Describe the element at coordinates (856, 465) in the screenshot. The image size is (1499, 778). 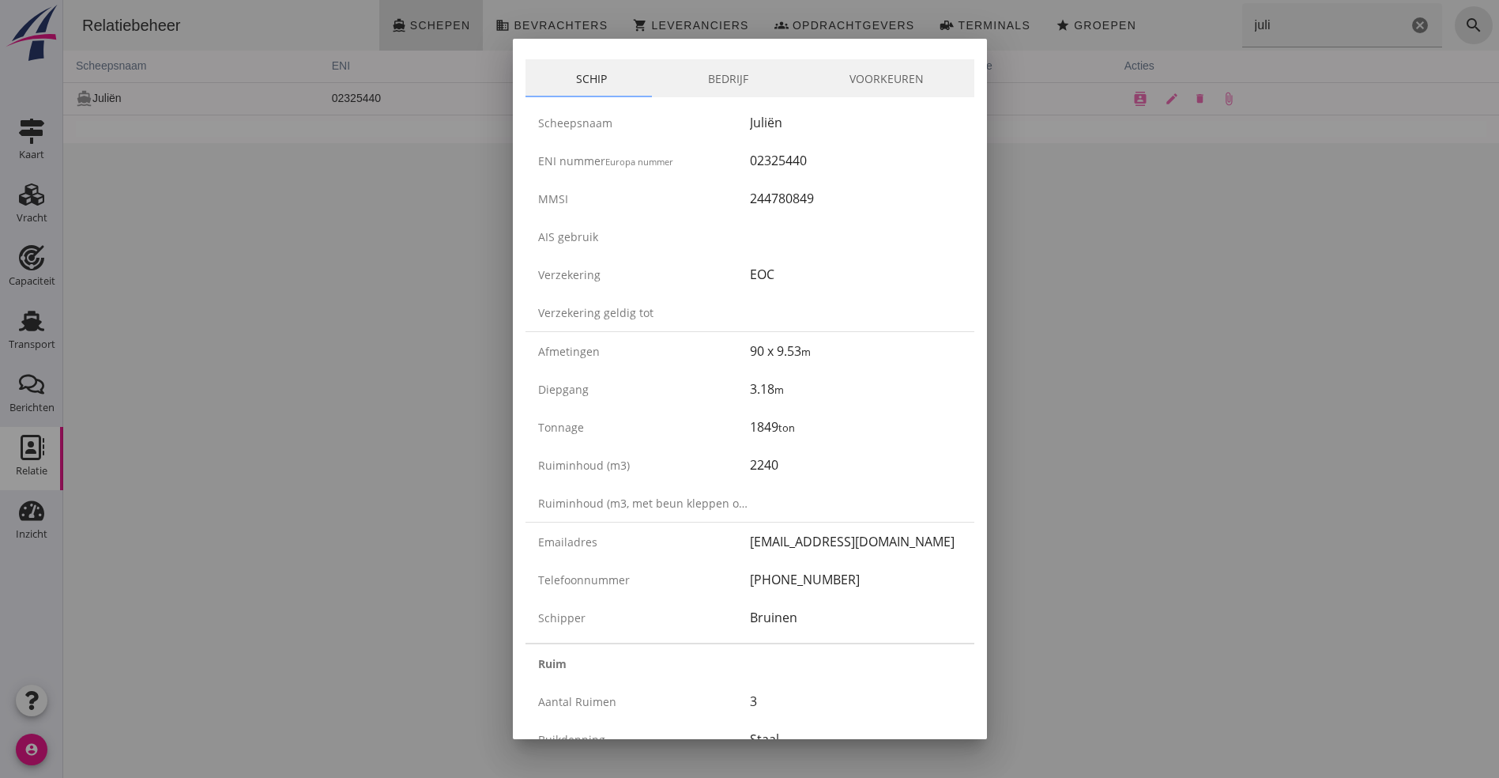
I see `div: 2240` at that location.